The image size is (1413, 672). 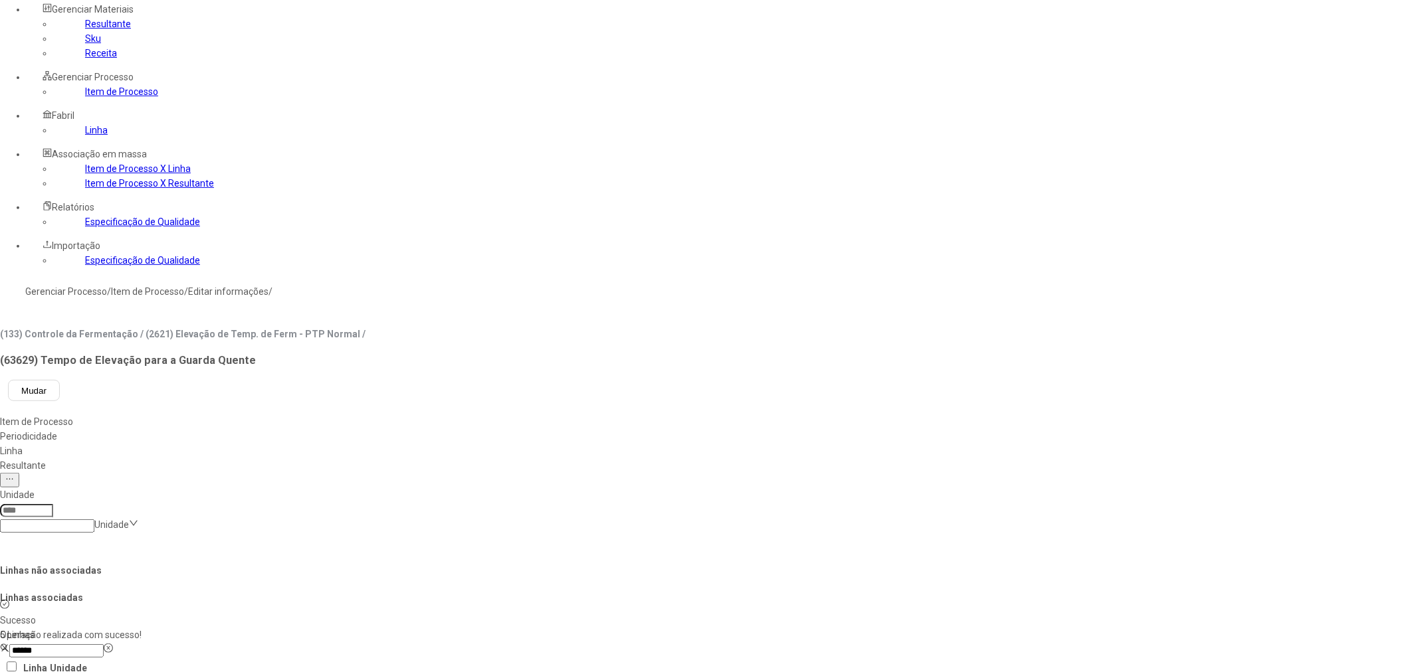 What do you see at coordinates (92, 9) in the screenshot?
I see `span: Gerenciar Materiais` at bounding box center [92, 9].